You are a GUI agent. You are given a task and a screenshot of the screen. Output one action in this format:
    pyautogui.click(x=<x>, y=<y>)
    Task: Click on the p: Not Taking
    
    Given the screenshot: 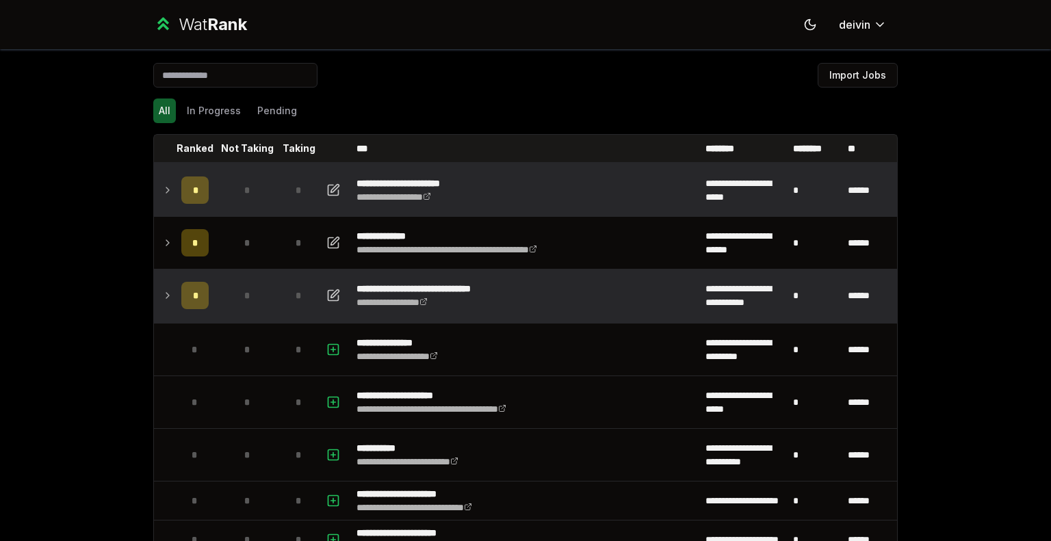 What is the action you would take?
    pyautogui.click(x=247, y=149)
    